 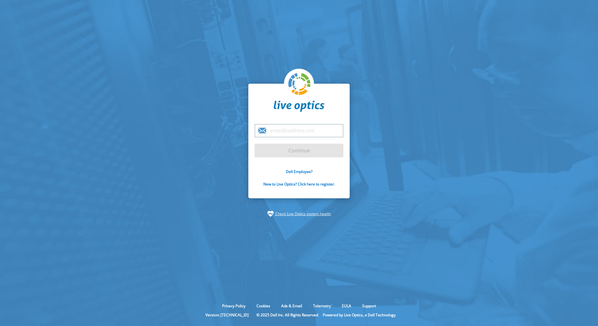 I want to click on a: Privacy Policy, so click(x=234, y=306).